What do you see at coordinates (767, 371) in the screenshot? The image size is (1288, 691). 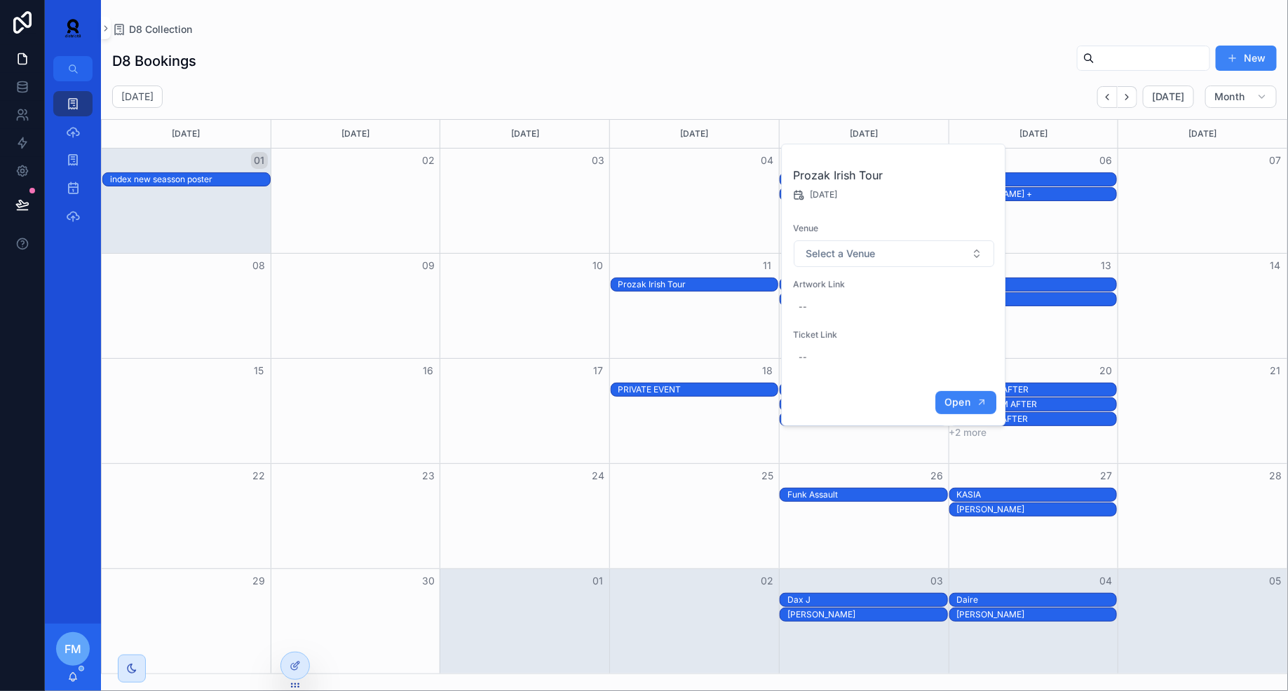 I see `button: 18` at bounding box center [767, 371].